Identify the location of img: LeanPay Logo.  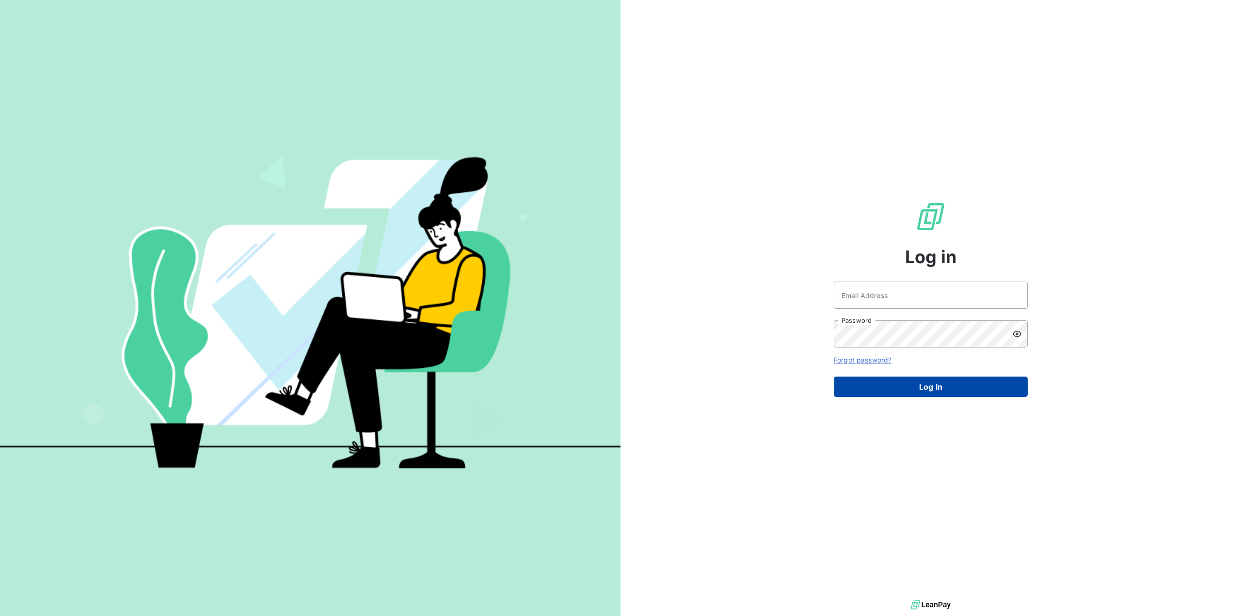
(931, 217).